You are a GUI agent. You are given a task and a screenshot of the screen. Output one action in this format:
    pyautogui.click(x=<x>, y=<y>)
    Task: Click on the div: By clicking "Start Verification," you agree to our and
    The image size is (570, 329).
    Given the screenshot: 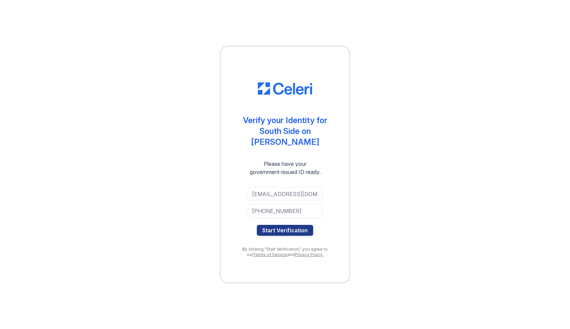 What is the action you would take?
    pyautogui.click(x=285, y=252)
    